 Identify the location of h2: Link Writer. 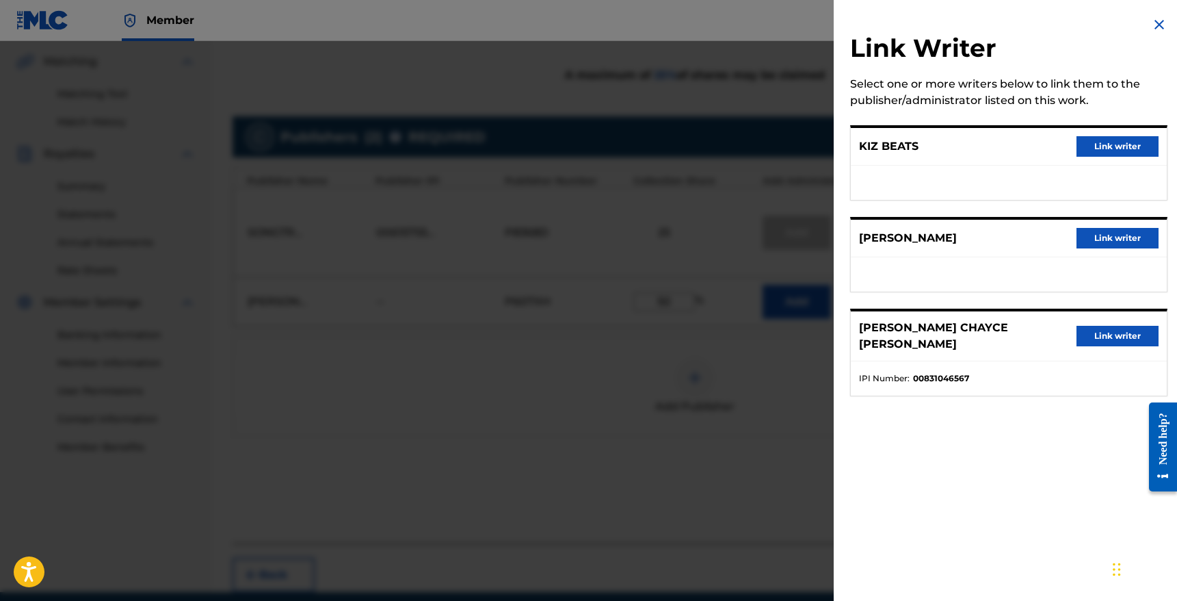
(1009, 50).